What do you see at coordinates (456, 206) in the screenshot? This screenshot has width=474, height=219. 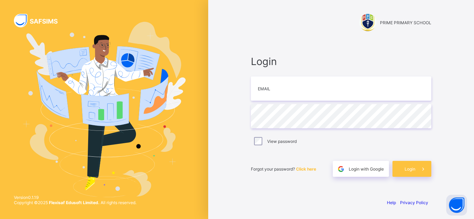 I see `button: Open asap` at bounding box center [456, 206].